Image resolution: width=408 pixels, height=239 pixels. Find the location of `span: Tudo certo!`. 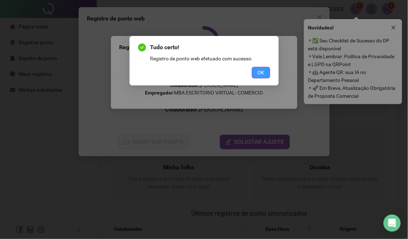

span: Tudo certo! is located at coordinates (210, 47).